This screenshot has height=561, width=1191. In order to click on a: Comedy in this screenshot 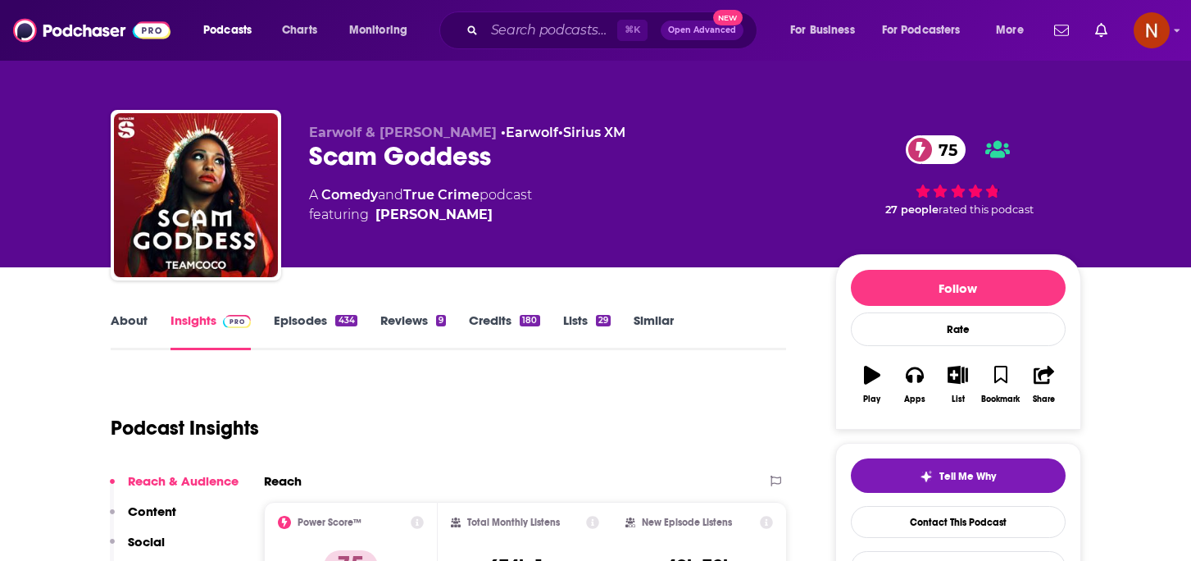, I will do `click(349, 194)`.